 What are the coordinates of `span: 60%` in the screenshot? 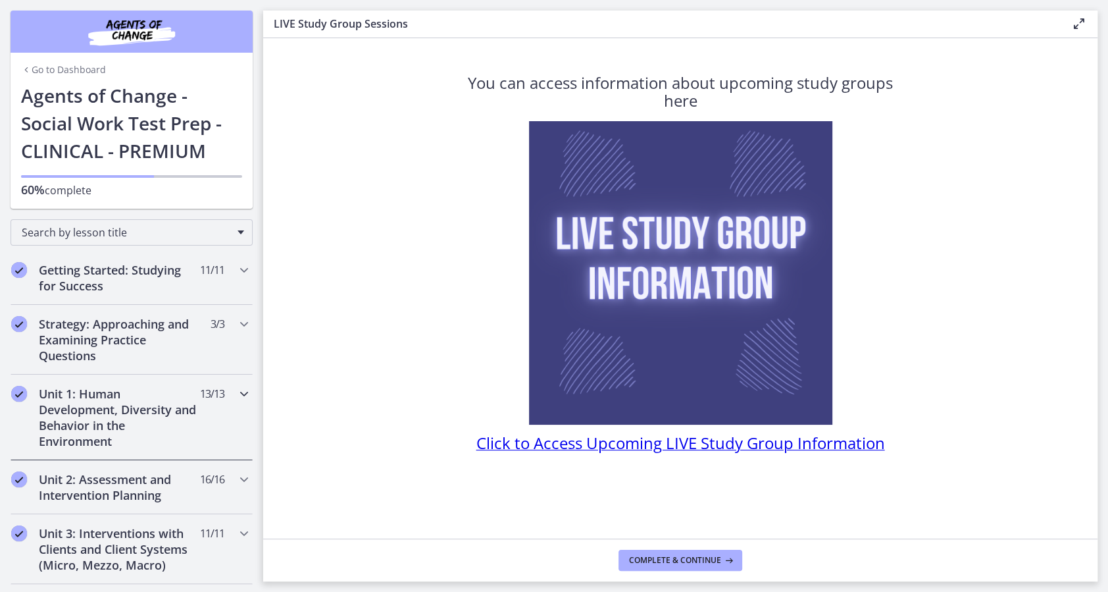 It's located at (33, 190).